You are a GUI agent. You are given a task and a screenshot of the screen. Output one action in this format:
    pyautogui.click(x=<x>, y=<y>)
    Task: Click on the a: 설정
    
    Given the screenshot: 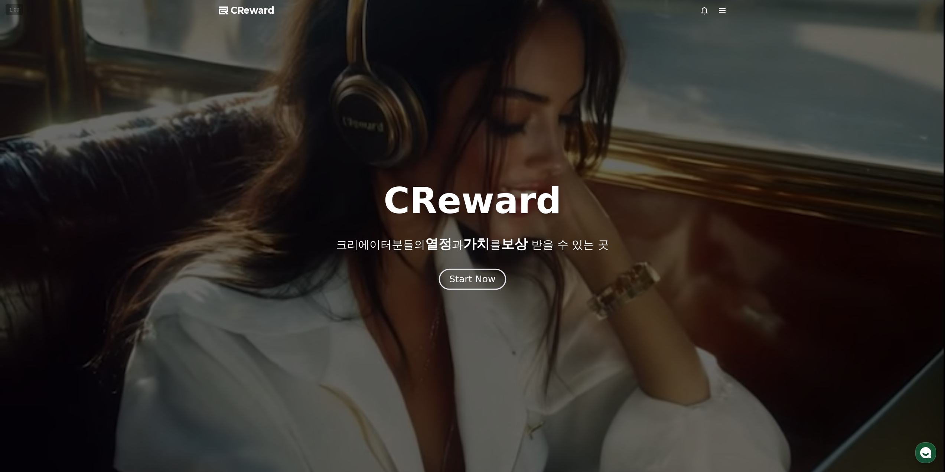 What is the action you would take?
    pyautogui.click(x=119, y=245)
    